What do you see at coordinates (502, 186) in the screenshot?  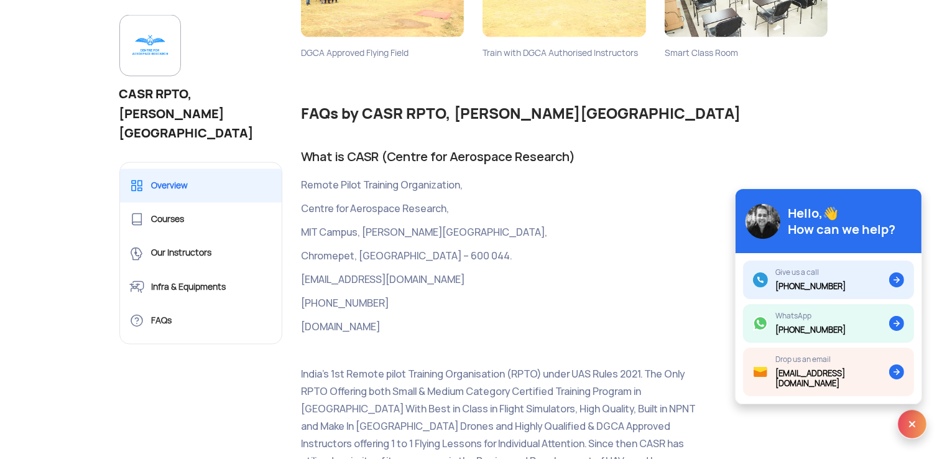 I see `p: Remote Pilot Training Organization,` at bounding box center [502, 186].